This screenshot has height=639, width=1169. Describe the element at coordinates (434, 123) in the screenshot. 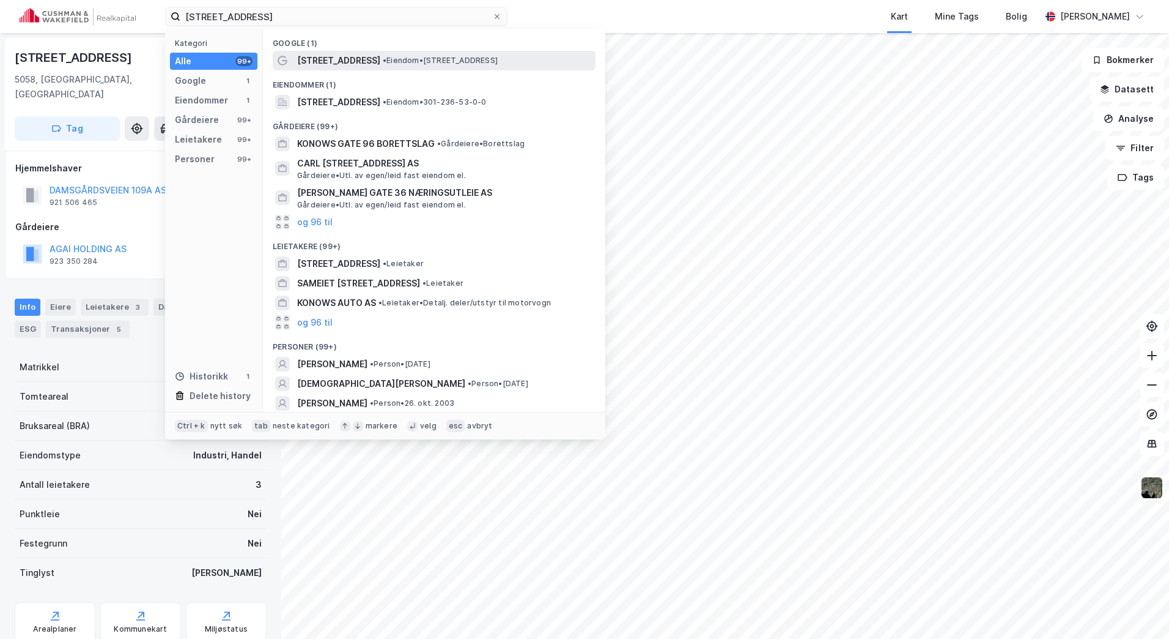

I see `div: Gårdeiere (99+)` at that location.